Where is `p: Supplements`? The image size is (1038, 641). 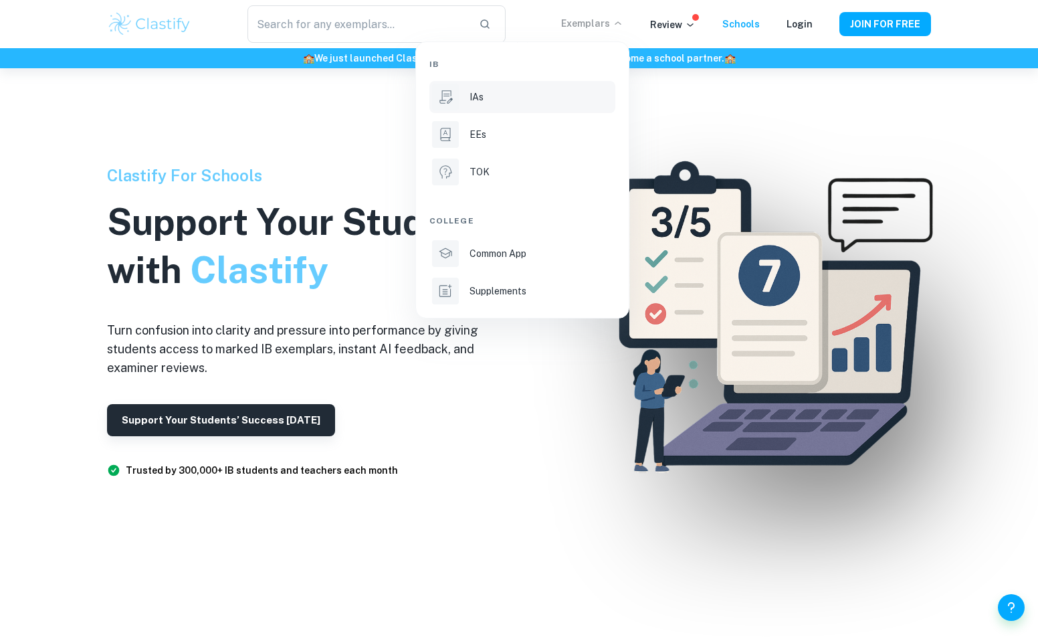 p: Supplements is located at coordinates (498, 291).